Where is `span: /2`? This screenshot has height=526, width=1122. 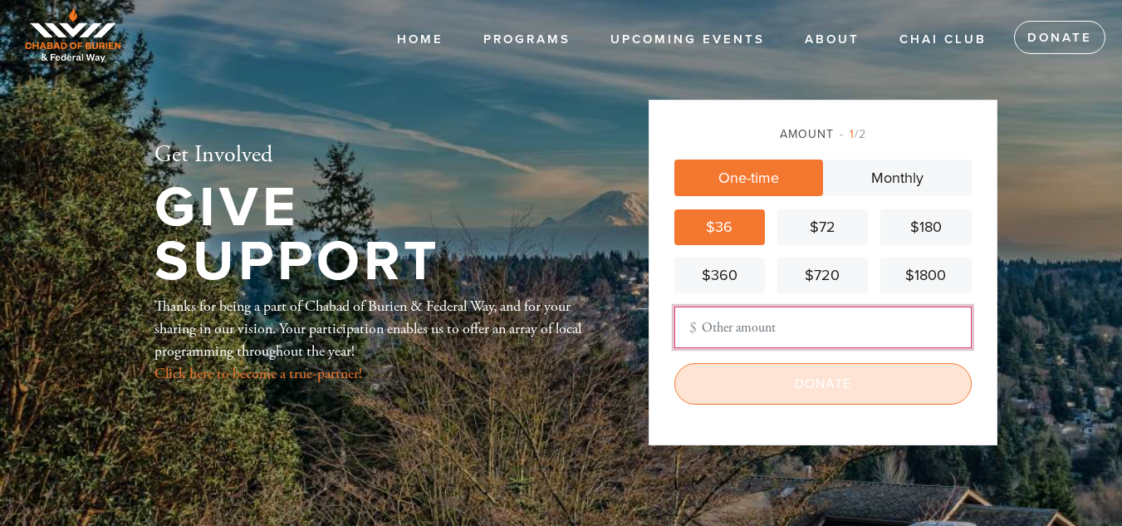 span: /2 is located at coordinates (853, 134).